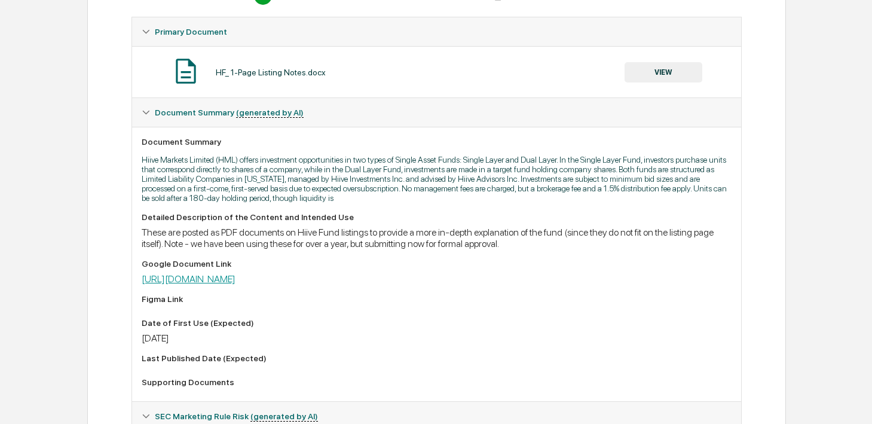 The width and height of the screenshot is (872, 424). I want to click on button: VIEW, so click(664, 72).